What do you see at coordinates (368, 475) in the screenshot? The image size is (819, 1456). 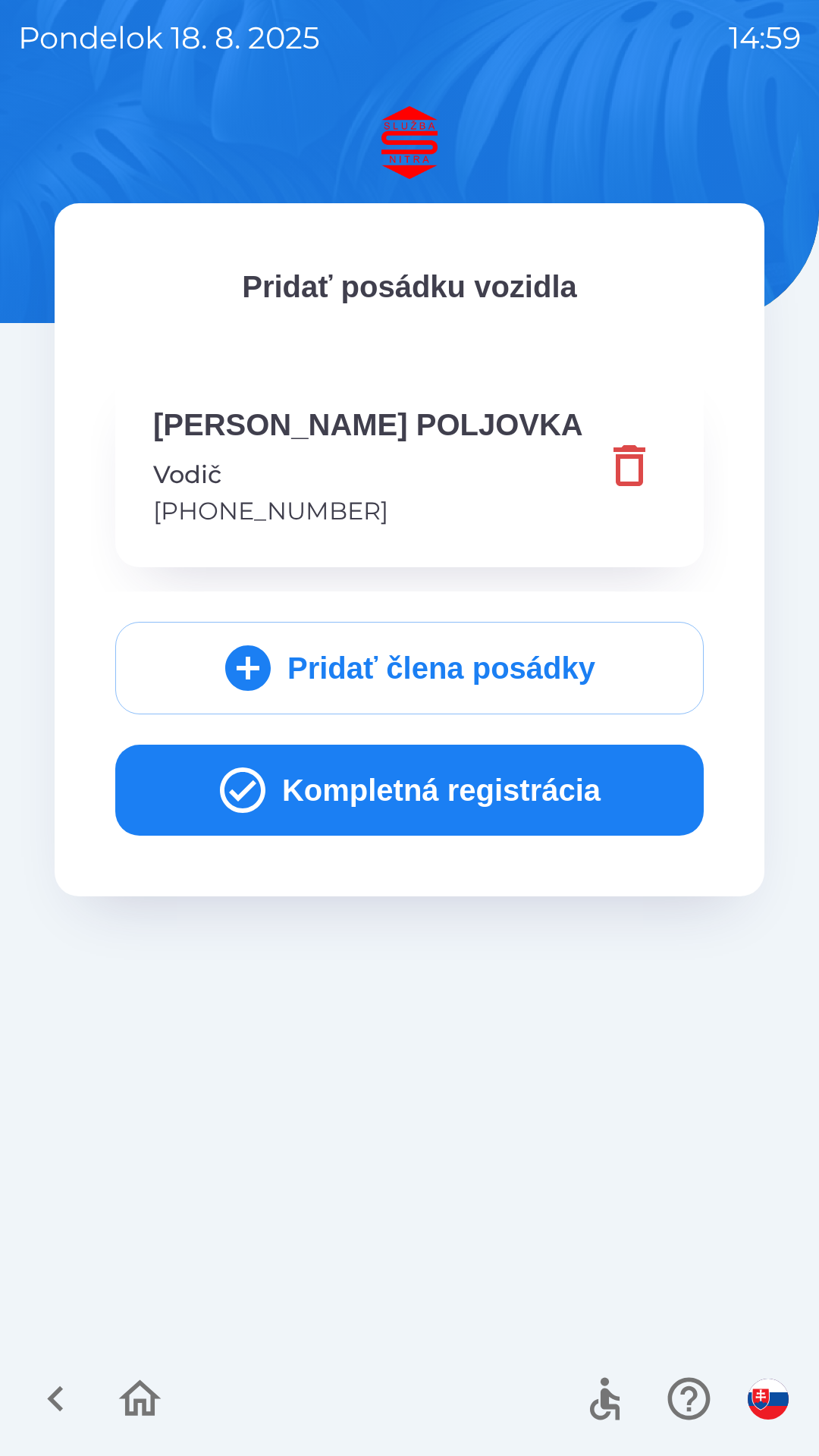 I see `p: Vodič` at bounding box center [368, 475].